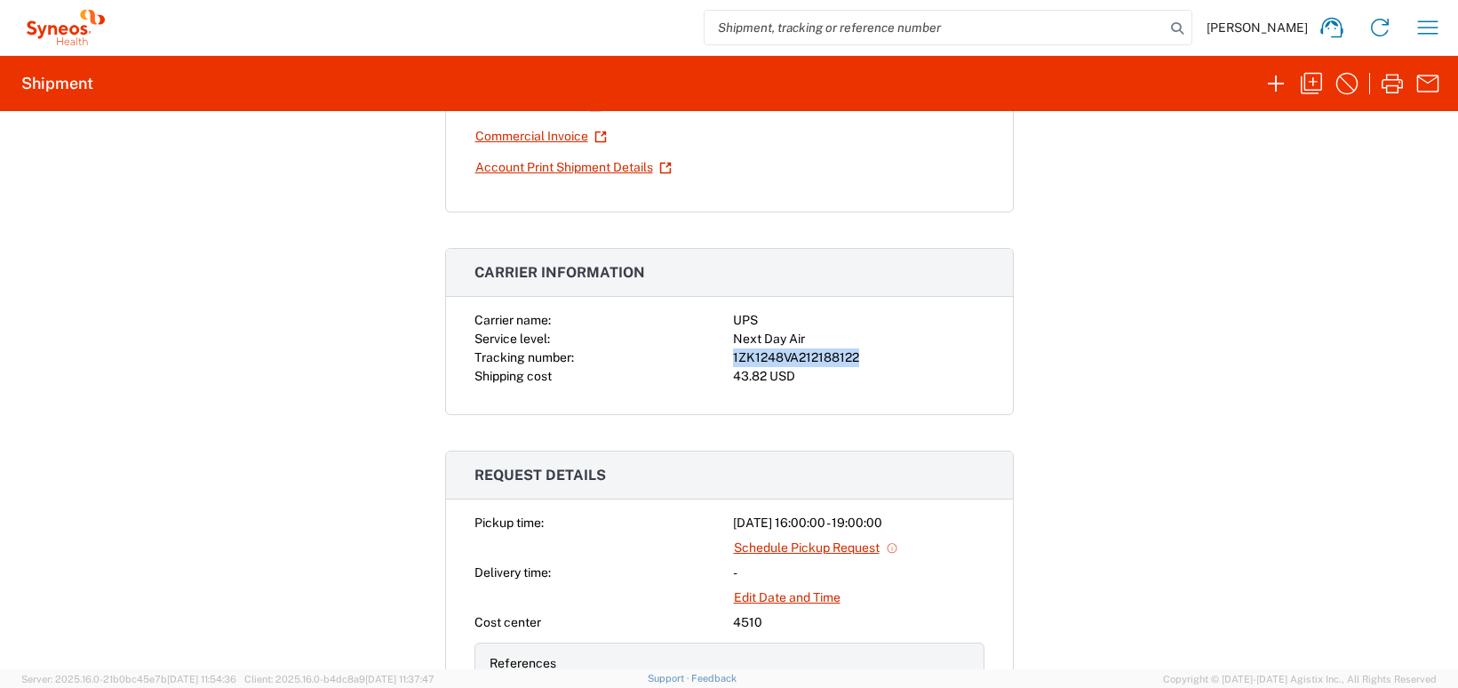 The image size is (1458, 688). I want to click on a: Account Print Shipment Details, so click(573, 167).